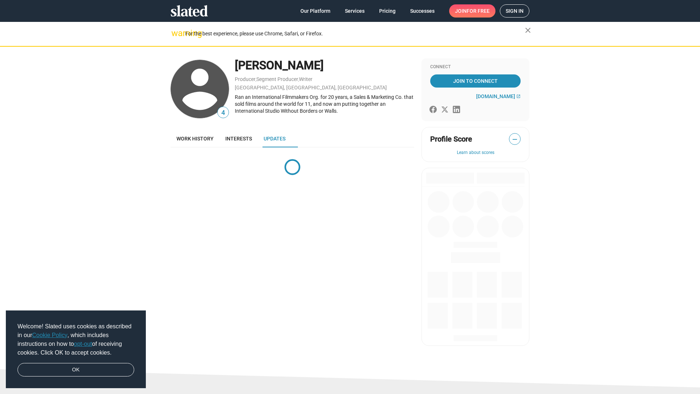 This screenshot has width=700, height=394. Describe the element at coordinates (76, 370) in the screenshot. I see `a: dismiss cookie message` at that location.